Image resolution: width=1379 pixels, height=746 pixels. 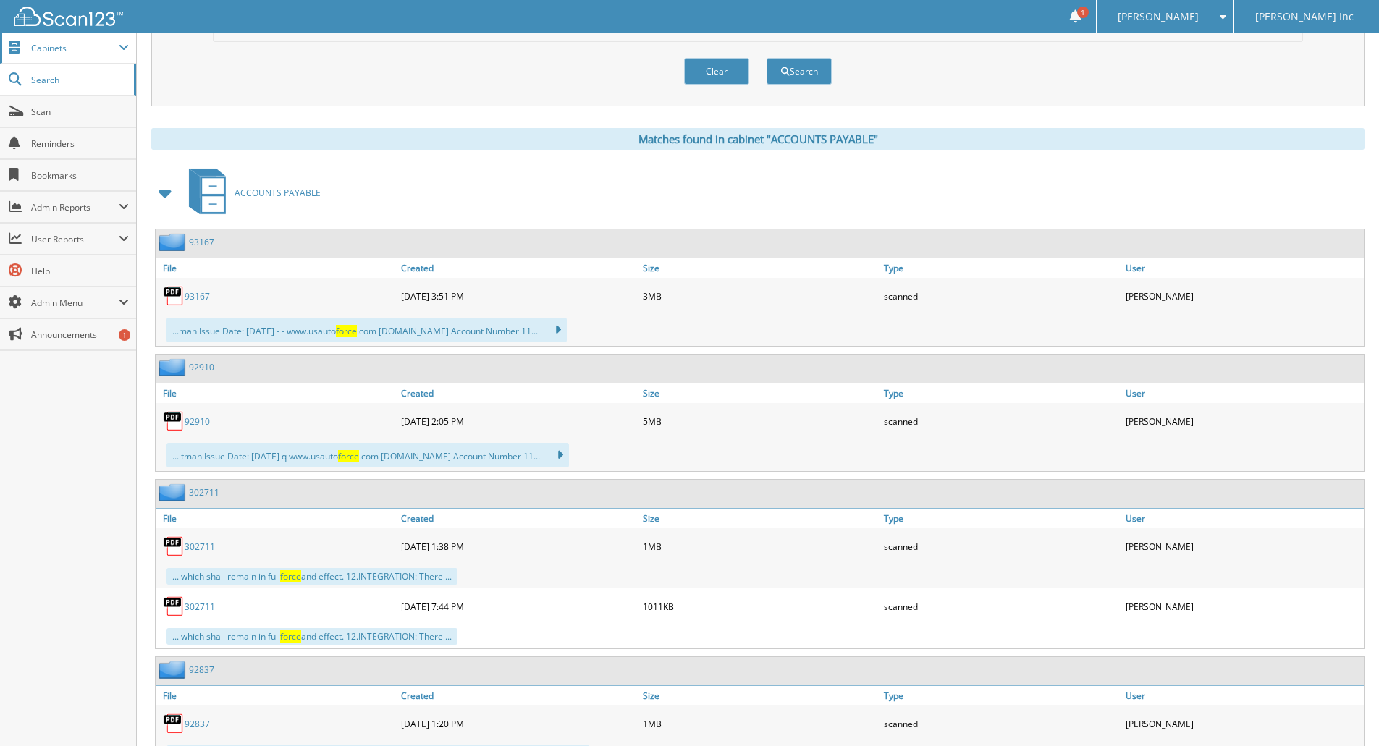 I want to click on span: Scan, so click(x=80, y=111).